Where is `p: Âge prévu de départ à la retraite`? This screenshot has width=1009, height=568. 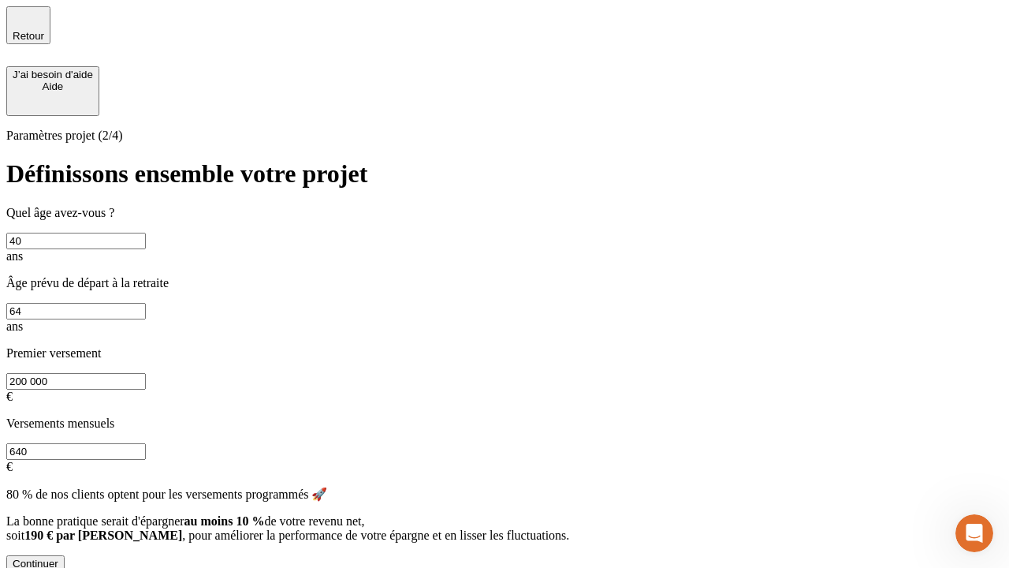 p: Âge prévu de départ à la retraite is located at coordinates (505, 283).